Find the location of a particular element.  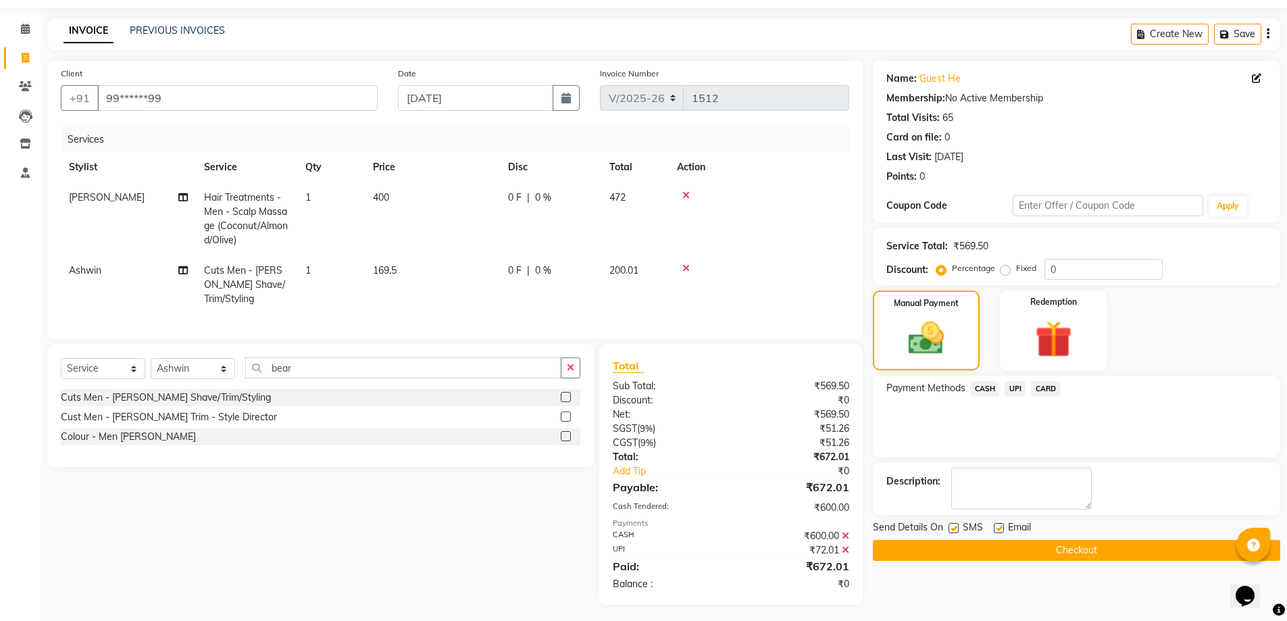

span: SMS is located at coordinates (973, 528).